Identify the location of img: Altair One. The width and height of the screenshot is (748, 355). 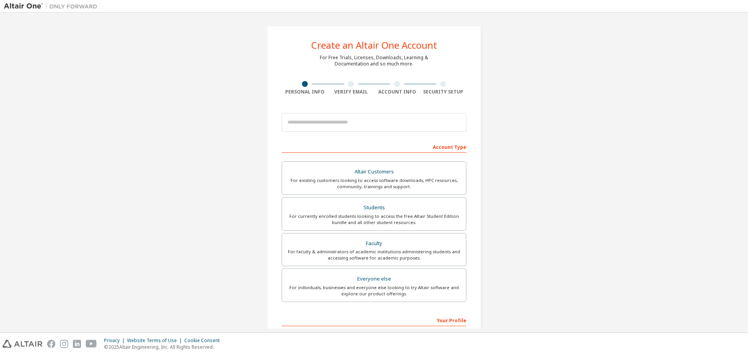
(53, 6).